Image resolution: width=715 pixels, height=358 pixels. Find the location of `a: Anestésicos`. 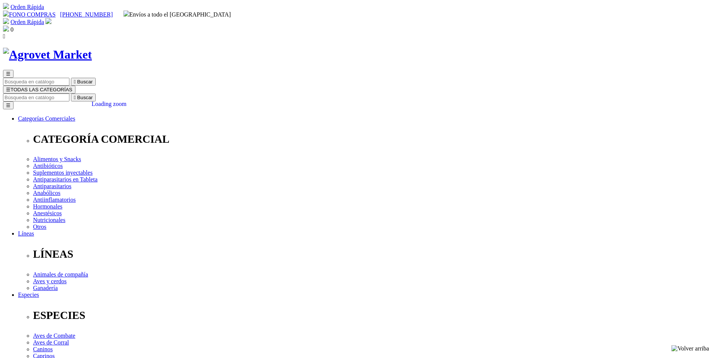

a: Anestésicos is located at coordinates (47, 213).